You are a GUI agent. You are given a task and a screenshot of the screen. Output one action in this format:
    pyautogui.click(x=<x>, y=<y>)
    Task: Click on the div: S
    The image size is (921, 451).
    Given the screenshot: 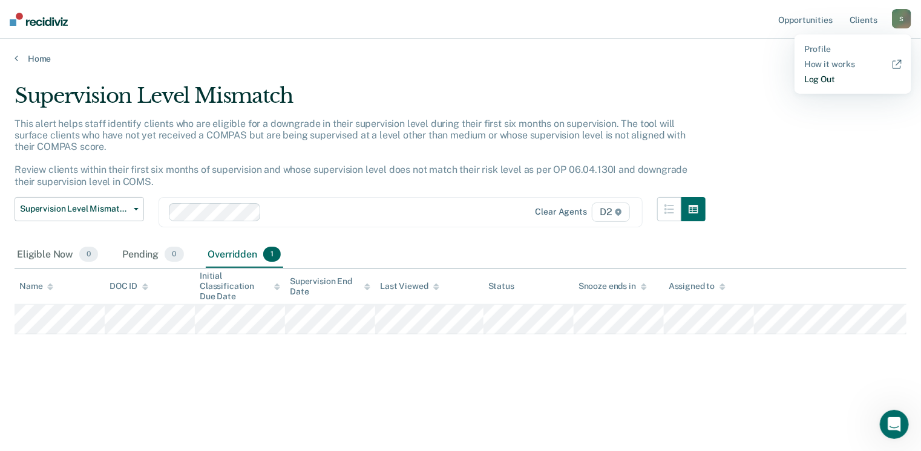 What is the action you would take?
    pyautogui.click(x=901, y=19)
    